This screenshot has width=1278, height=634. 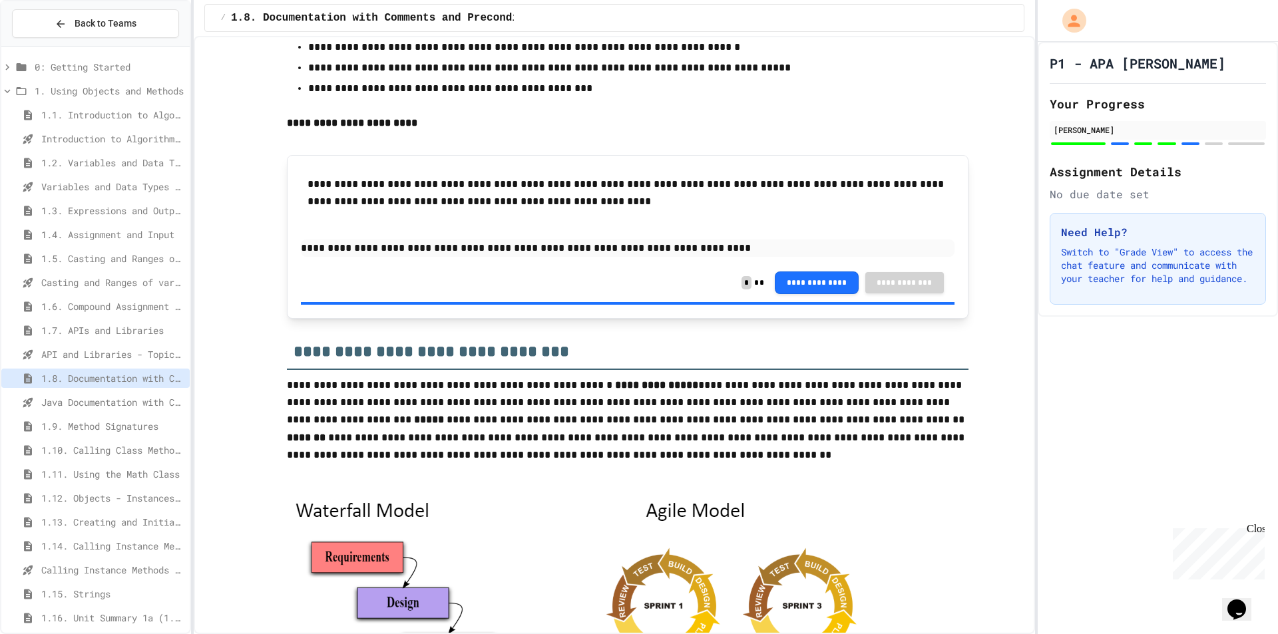 I want to click on span: 1.7. APIs and Libraries, so click(x=112, y=330).